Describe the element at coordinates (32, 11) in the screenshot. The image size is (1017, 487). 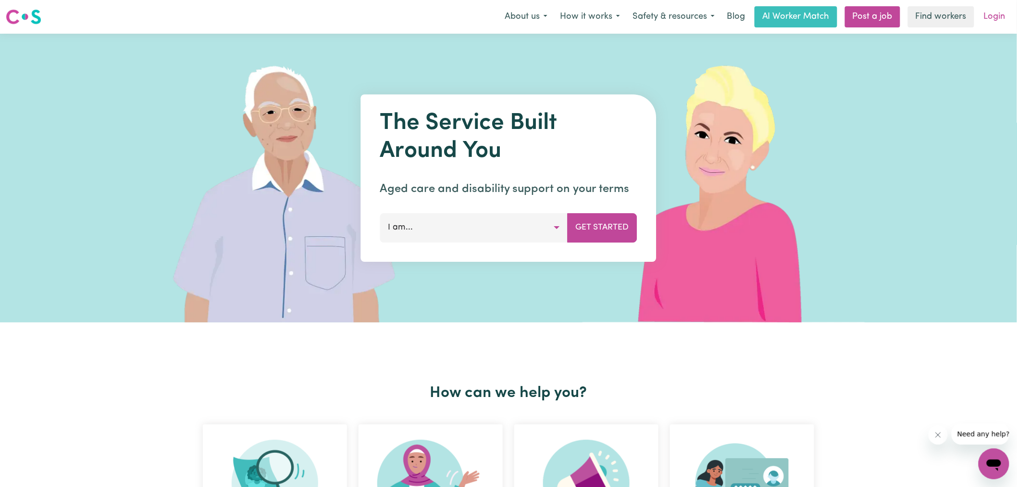
I see `span: Need any help?` at that location.